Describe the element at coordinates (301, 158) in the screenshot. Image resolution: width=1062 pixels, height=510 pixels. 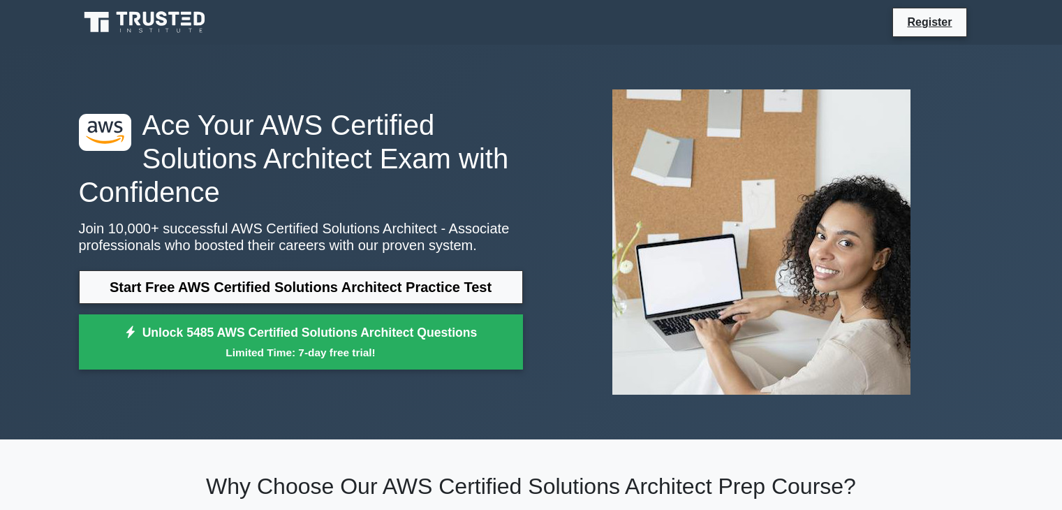
I see `h1: Ace Your AWS Certified Solutions Architect Exam with Confidence` at that location.